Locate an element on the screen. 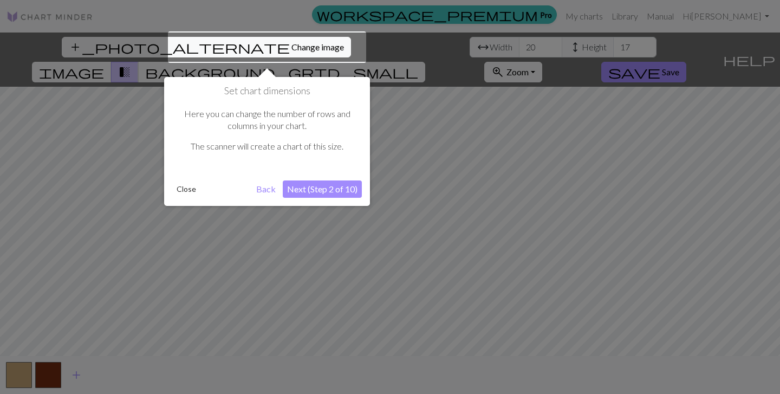  button: Back is located at coordinates (266, 189).